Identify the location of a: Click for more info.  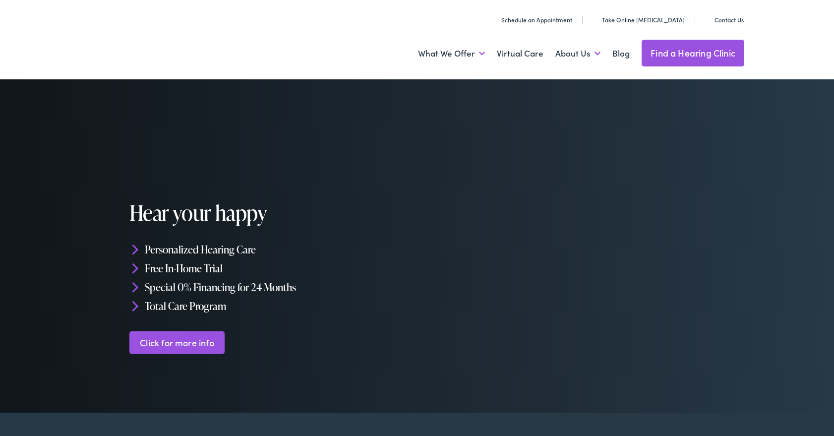
(177, 342).